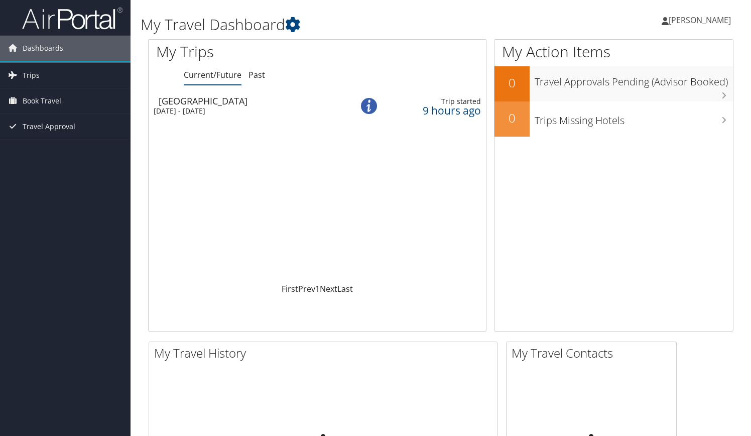 Image resolution: width=751 pixels, height=436 pixels. What do you see at coordinates (634, 79) in the screenshot?
I see `h3: Travel Approvals Pending (Advisor Booked)` at bounding box center [634, 79].